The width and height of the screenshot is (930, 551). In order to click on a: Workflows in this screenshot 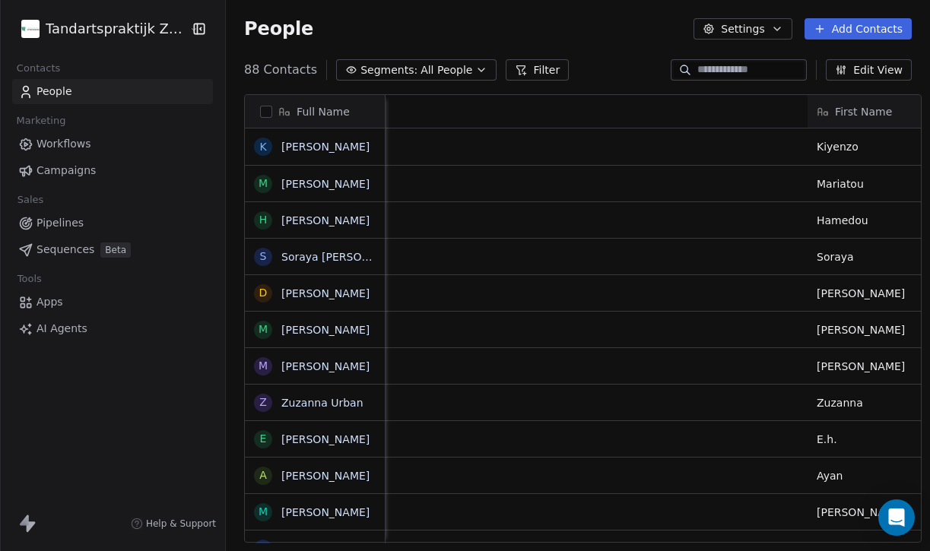, I will do `click(113, 144)`.